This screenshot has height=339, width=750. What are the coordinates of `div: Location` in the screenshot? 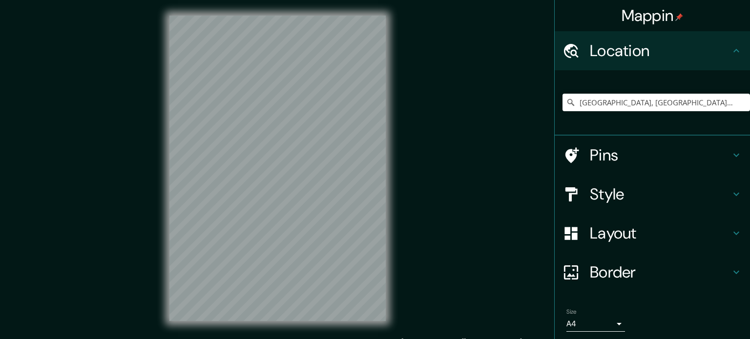 It's located at (652, 51).